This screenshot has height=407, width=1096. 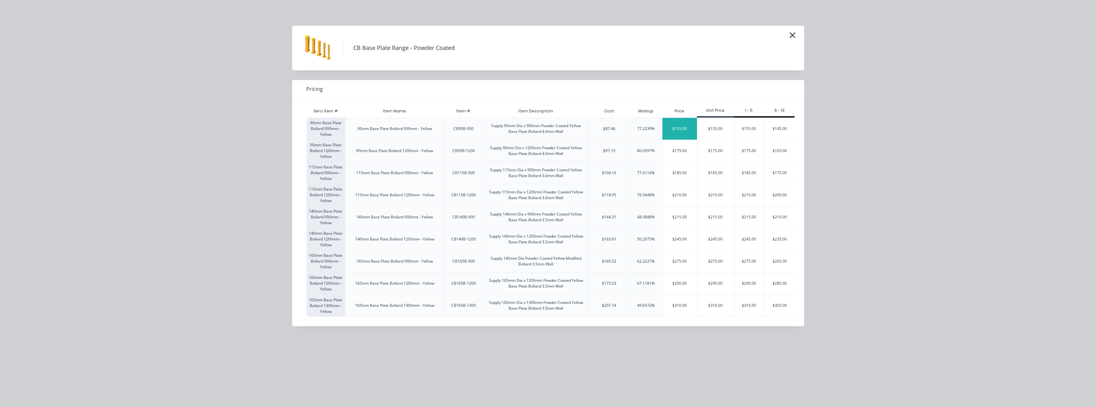 What do you see at coordinates (646, 217) in the screenshot?
I see `div: 48.9848%` at bounding box center [646, 217].